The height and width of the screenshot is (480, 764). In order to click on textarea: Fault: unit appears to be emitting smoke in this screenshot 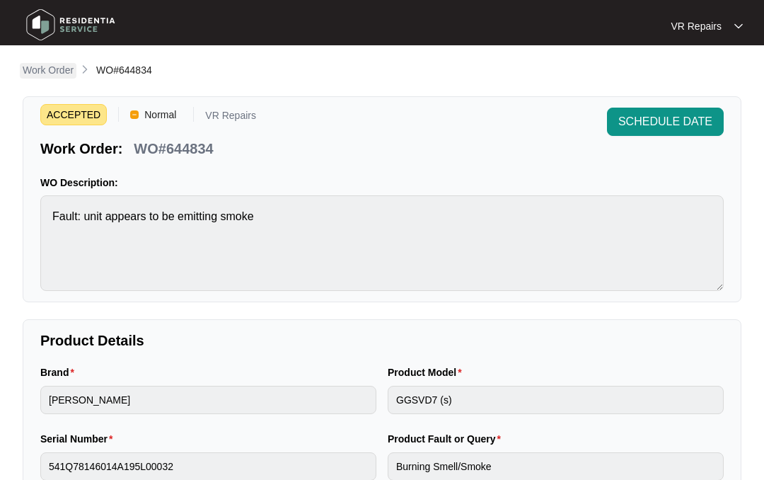, I will do `click(382, 243)`.